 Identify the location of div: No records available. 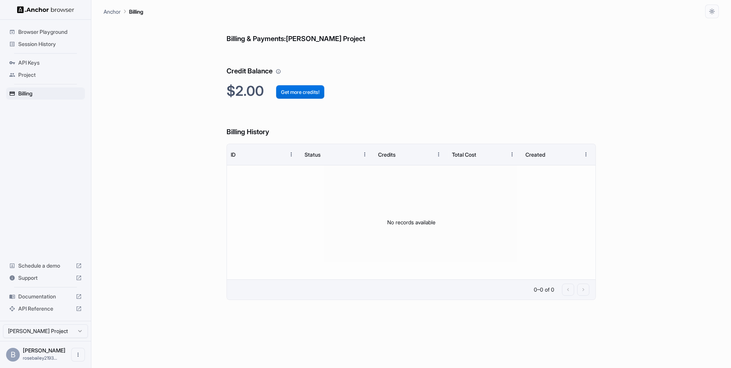
(411, 223).